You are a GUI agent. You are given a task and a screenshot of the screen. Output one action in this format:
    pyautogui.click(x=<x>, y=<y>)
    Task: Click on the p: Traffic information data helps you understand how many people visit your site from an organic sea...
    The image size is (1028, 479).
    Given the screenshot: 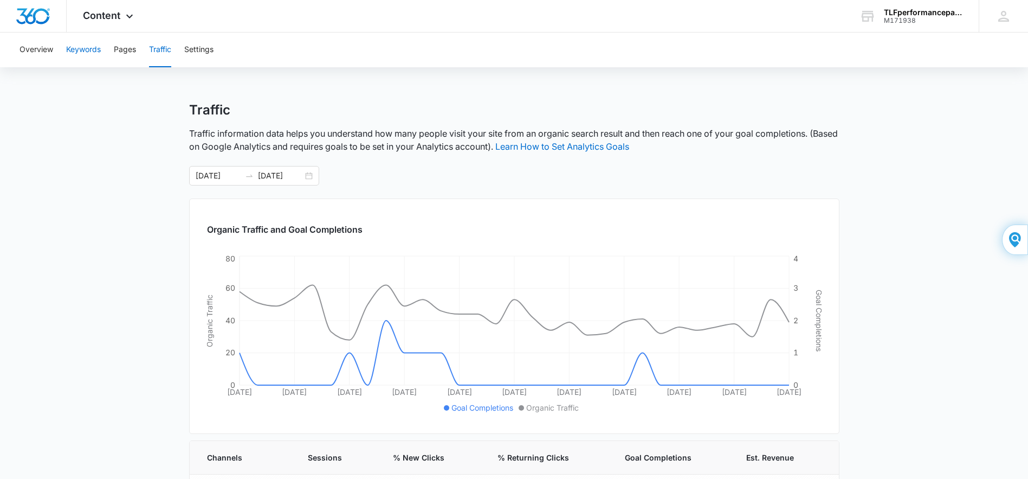 What is the action you would take?
    pyautogui.click(x=514, y=140)
    